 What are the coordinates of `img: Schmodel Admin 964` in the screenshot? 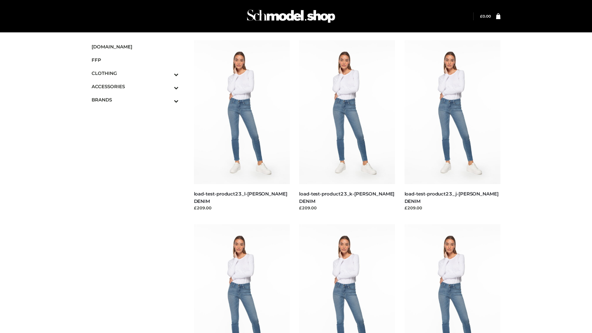 It's located at (291, 16).